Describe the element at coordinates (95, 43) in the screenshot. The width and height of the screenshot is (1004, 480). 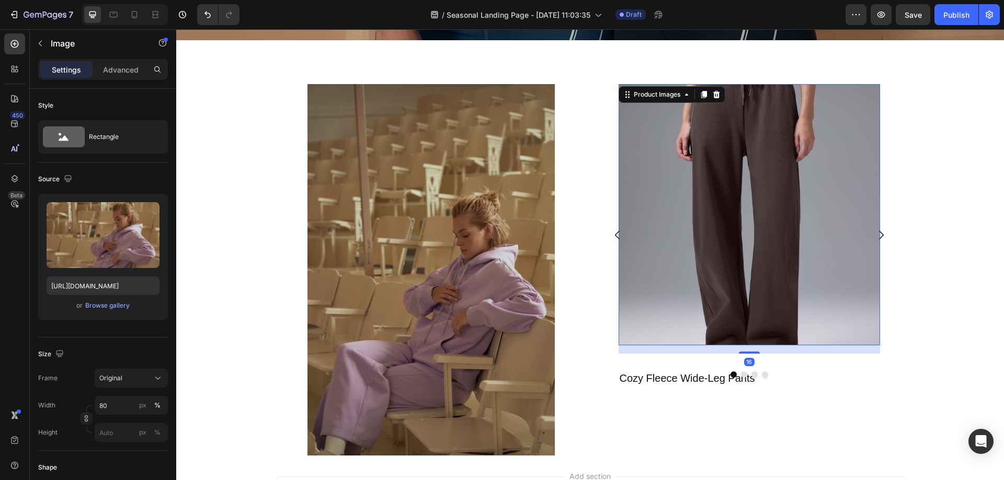
I see `p: Image` at that location.